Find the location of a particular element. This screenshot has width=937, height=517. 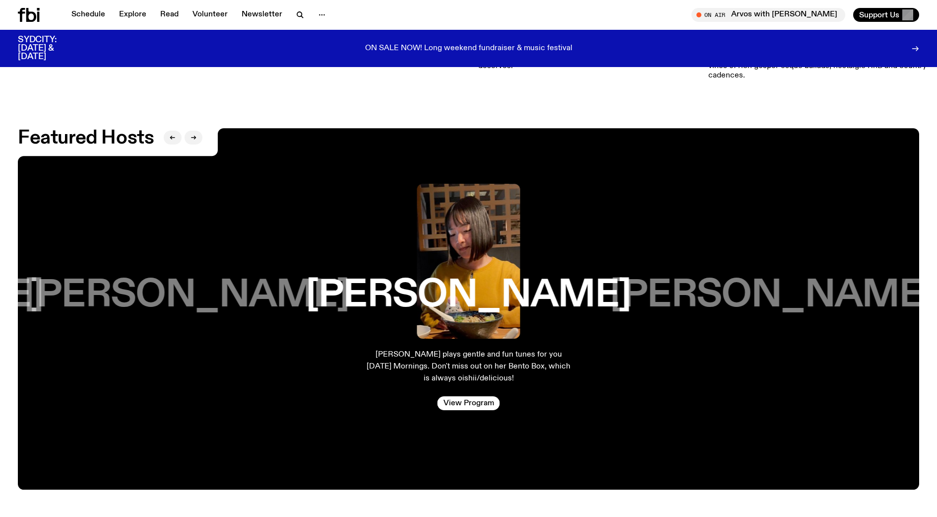

button: Support Us is located at coordinates (886, 15).